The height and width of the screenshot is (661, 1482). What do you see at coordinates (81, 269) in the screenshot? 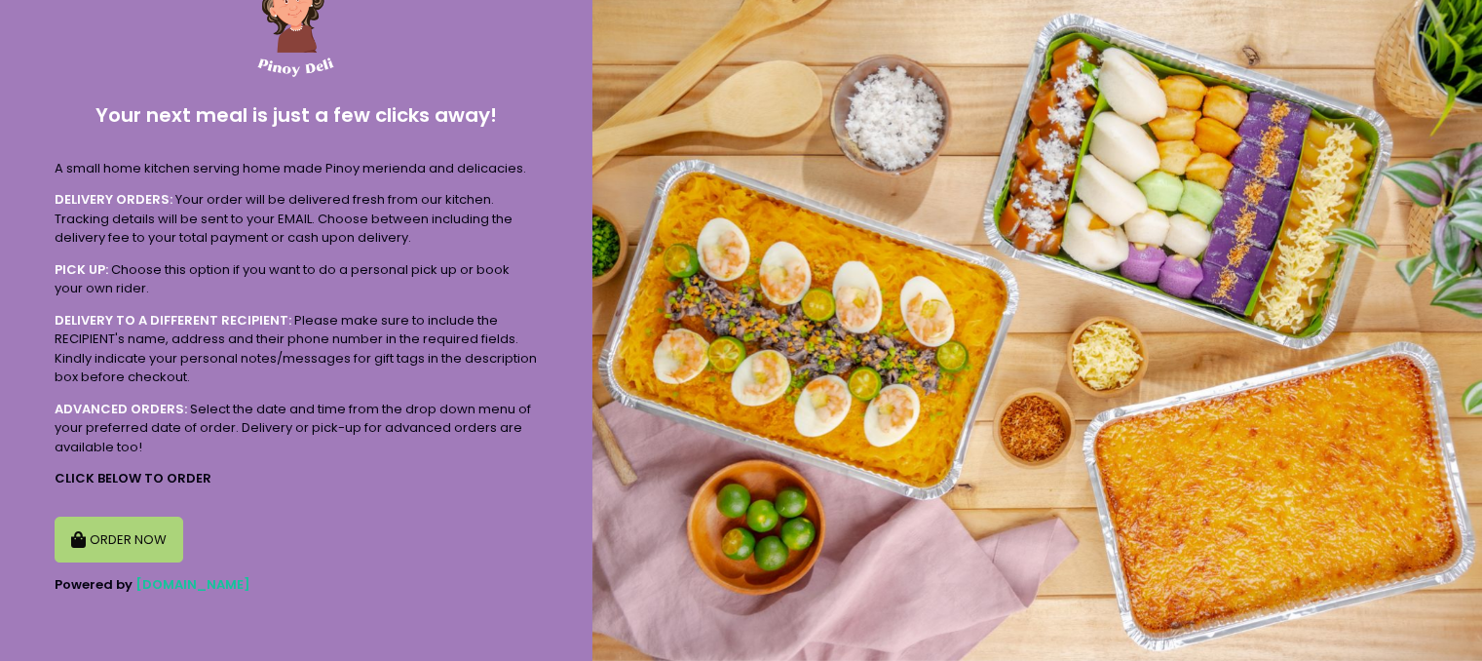
I see `b: PICK UP:` at bounding box center [81, 269].